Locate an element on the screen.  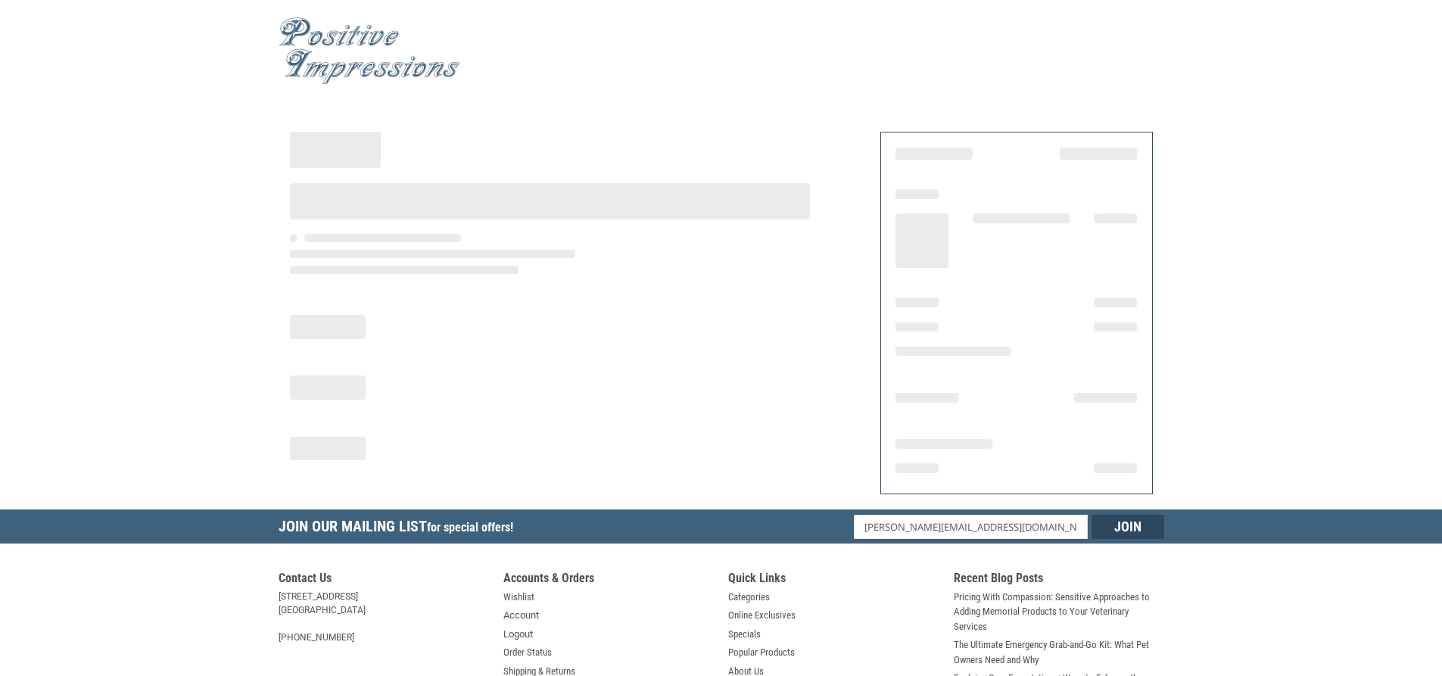
a: Logout is located at coordinates (518, 634).